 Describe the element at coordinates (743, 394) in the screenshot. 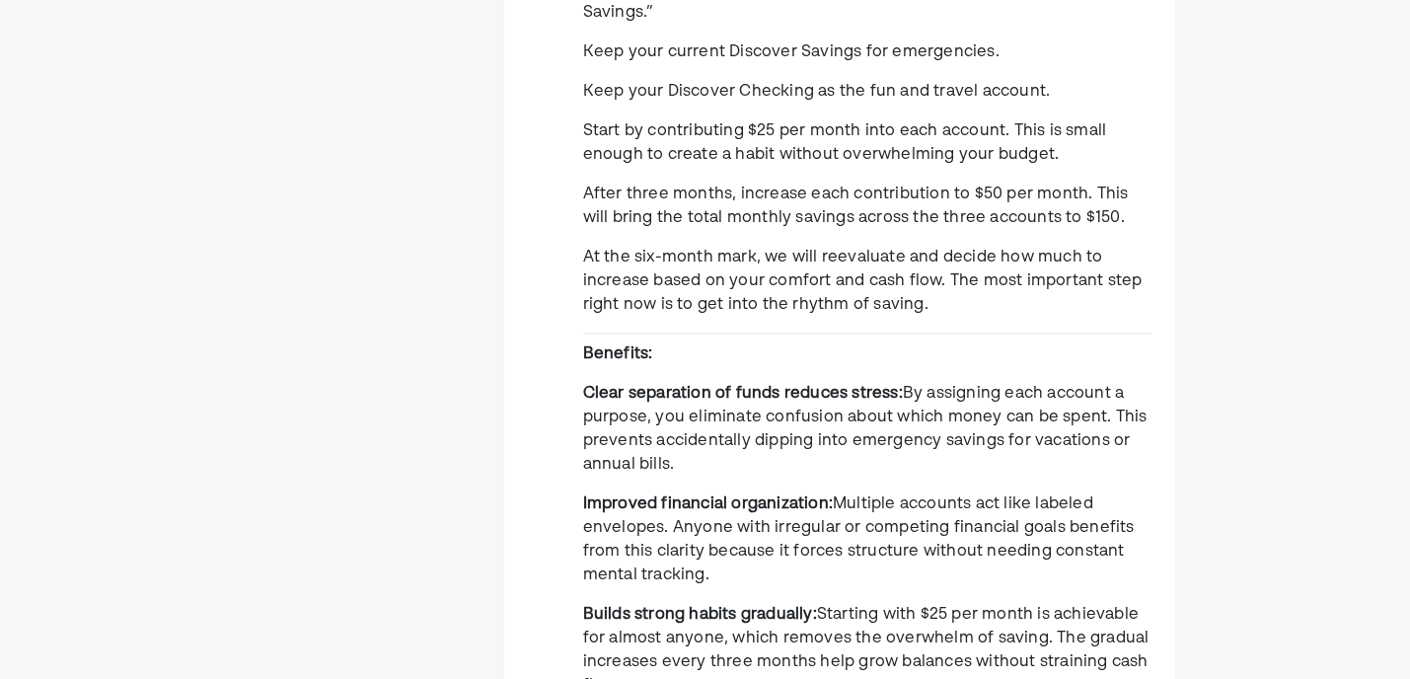

I see `strong: Clear separation of funds reduces stress:` at that location.